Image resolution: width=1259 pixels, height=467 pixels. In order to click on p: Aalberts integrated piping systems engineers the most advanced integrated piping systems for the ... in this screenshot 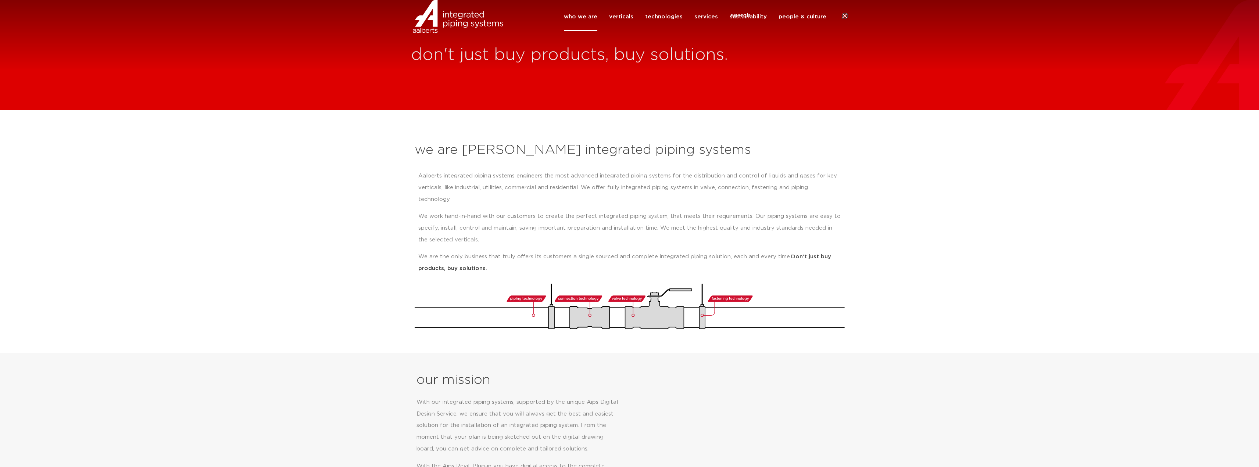, I will do `click(630, 188)`.